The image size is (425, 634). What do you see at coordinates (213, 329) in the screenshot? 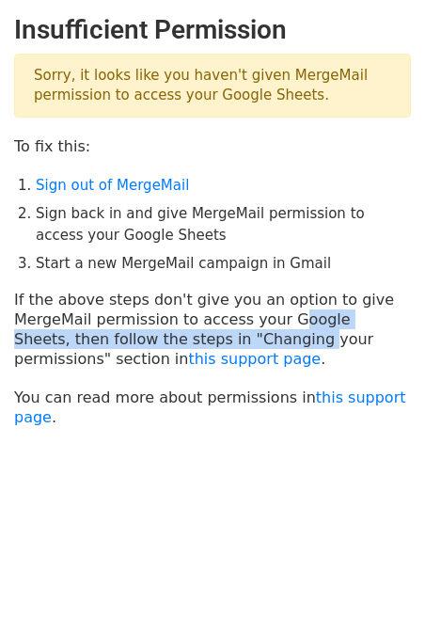
I see `p: If the above steps don't give you an option to give MergeMail permission to access your Google Sh...` at bounding box center [213, 329].